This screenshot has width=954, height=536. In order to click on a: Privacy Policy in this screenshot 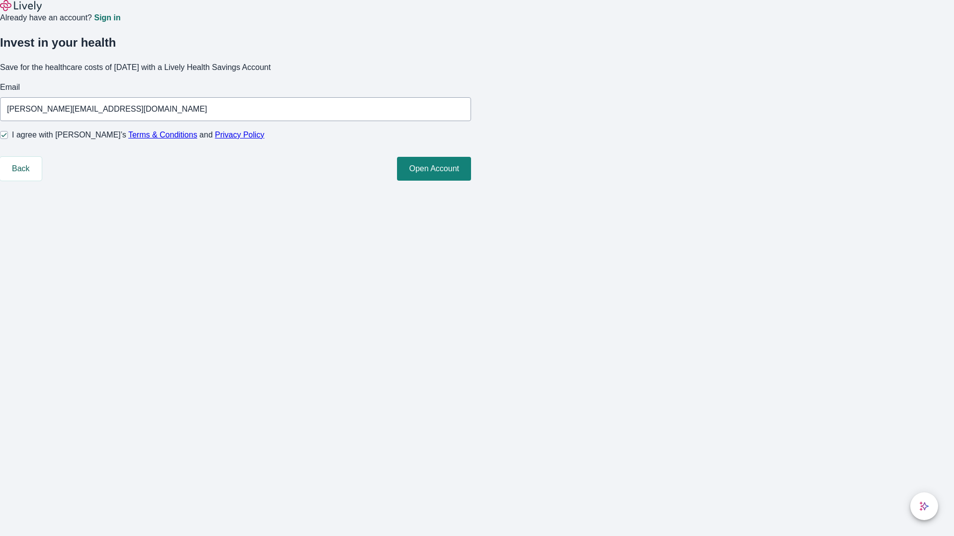, I will do `click(240, 135)`.